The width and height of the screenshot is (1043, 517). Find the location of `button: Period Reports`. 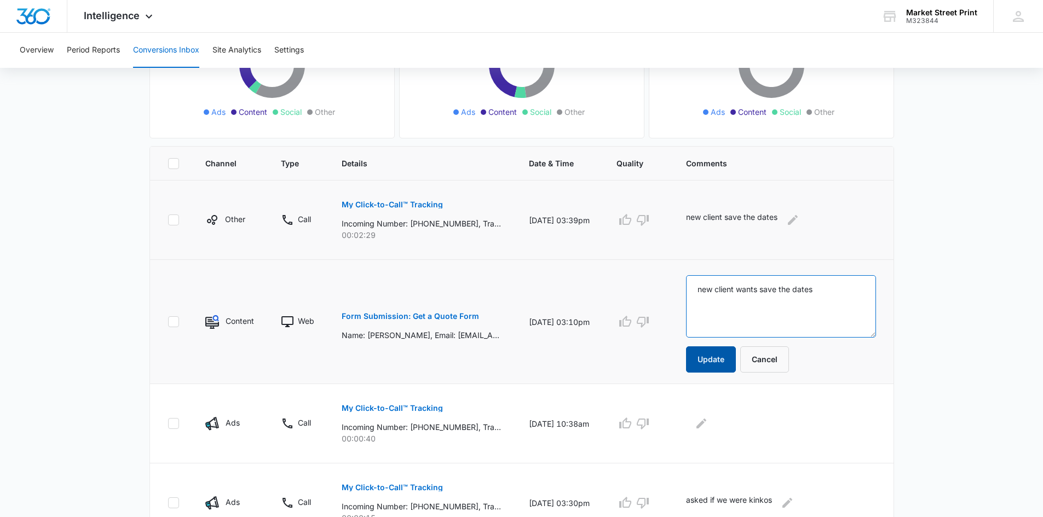

button: Period Reports is located at coordinates (93, 50).